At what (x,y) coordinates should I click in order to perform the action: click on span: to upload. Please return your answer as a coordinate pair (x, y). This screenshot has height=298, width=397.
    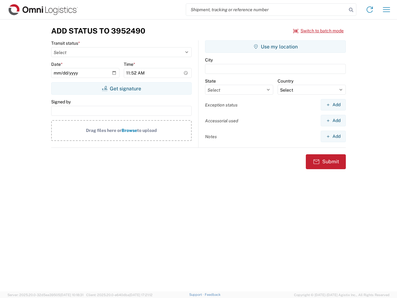
    Looking at the image, I should click on (147, 130).